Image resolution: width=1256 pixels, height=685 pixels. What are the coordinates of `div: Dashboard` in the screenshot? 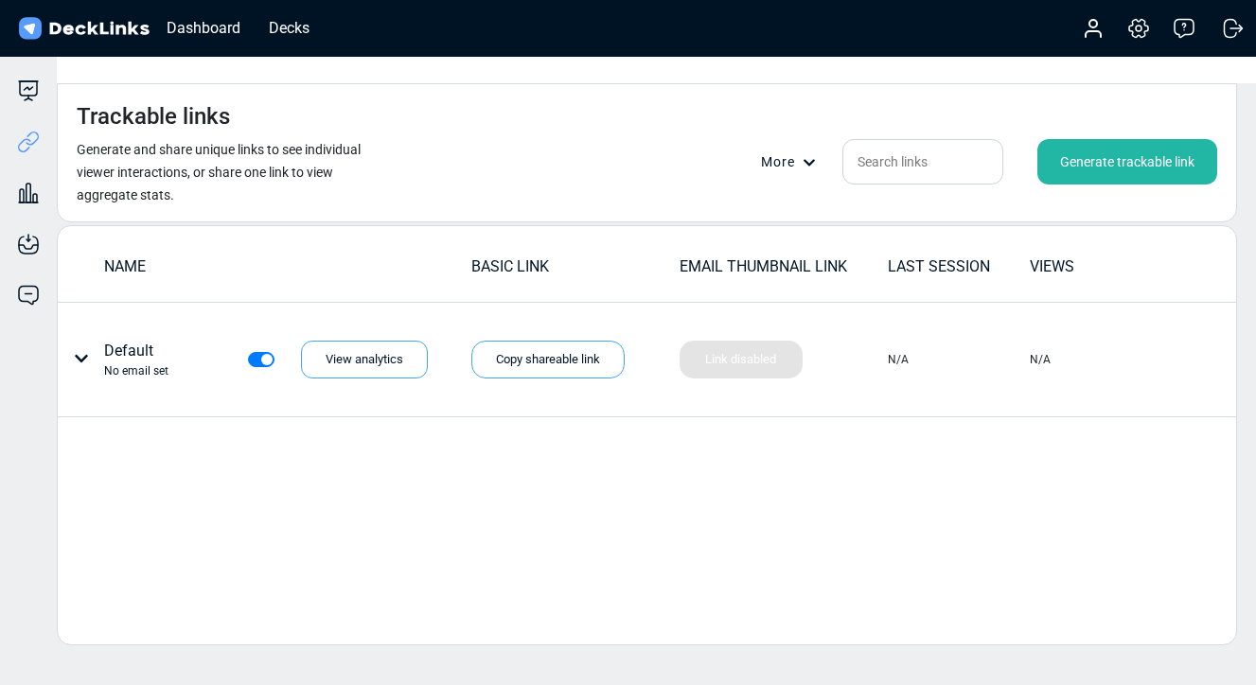 It's located at (203, 27).